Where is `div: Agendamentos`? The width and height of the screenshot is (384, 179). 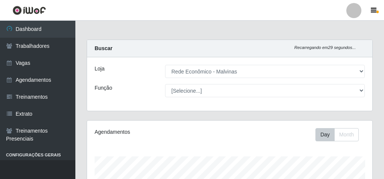
div: Agendamentos is located at coordinates (147, 132).